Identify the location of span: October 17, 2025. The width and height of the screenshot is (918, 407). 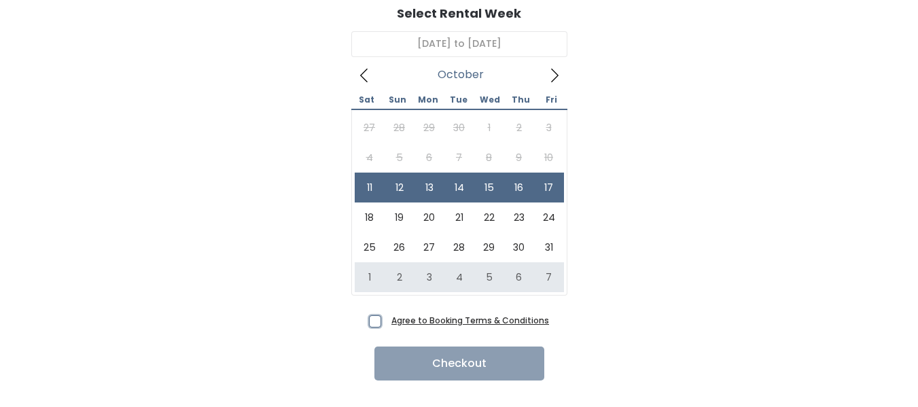
(549, 188).